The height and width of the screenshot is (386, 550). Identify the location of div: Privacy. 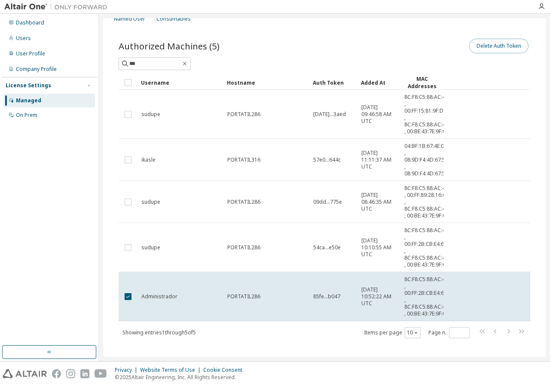
(127, 370).